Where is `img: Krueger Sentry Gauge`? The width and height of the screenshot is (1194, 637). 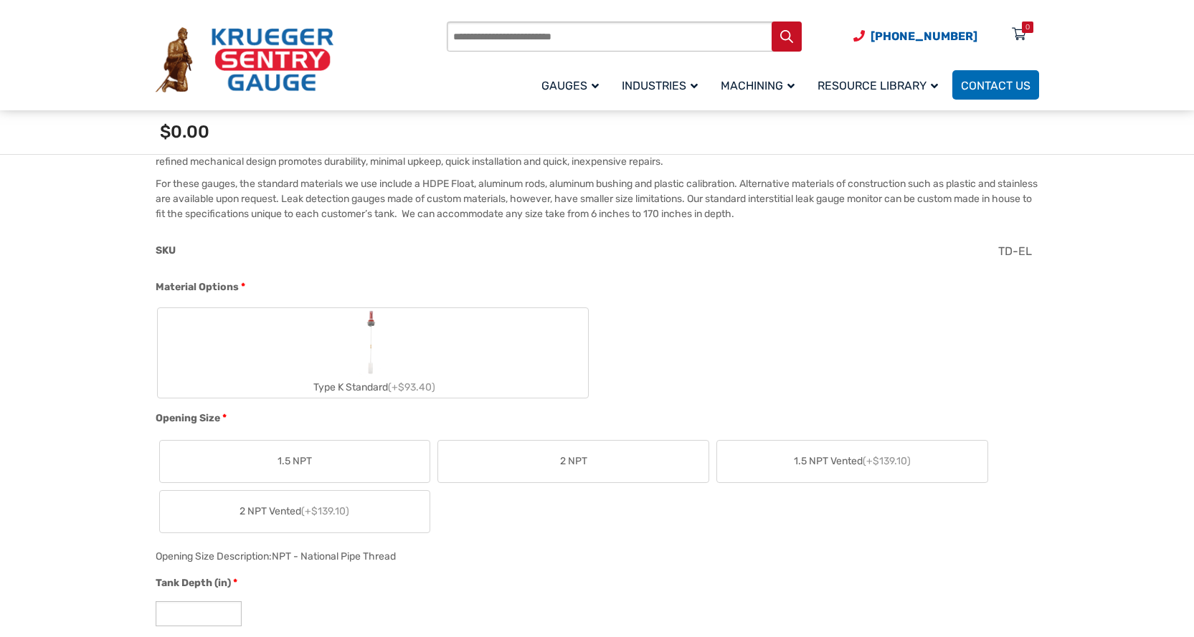
img: Krueger Sentry Gauge is located at coordinates (244, 60).